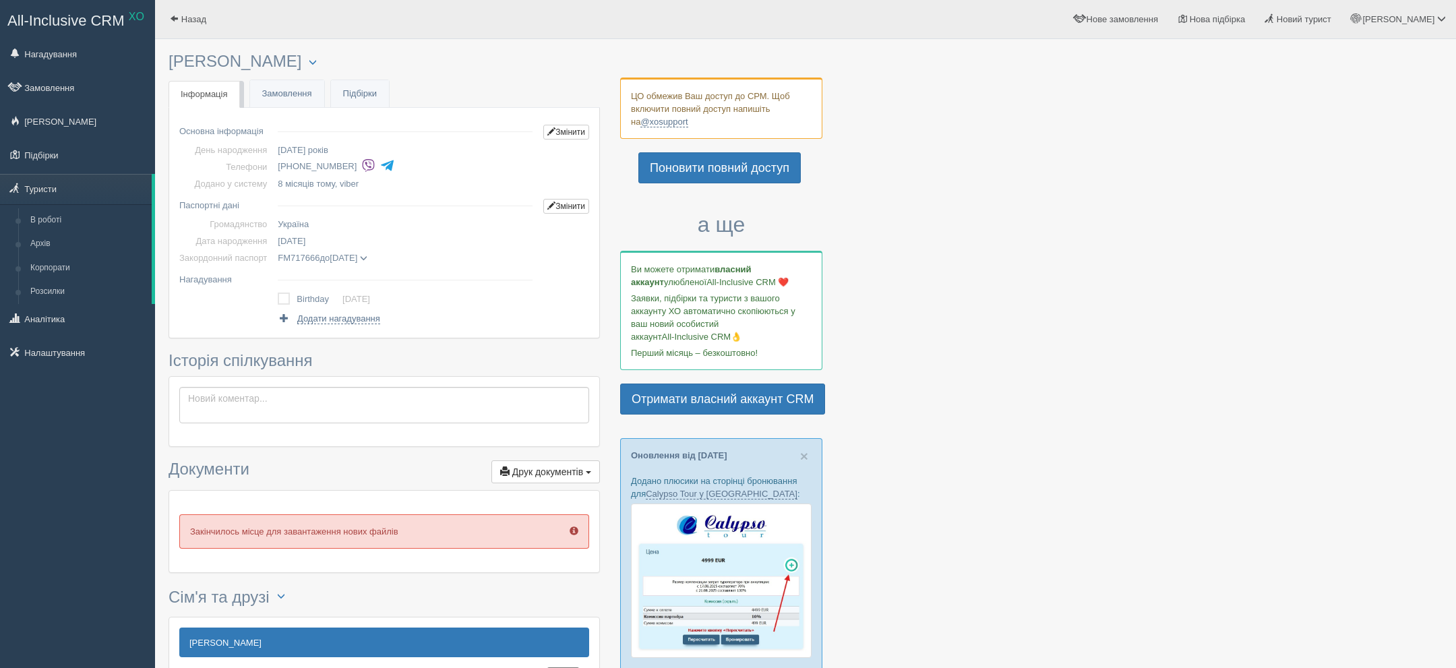  I want to click on p: Заявки, підбірки та туристи з вашого аккаунту ХО автоматично скопіюються у ваш новий особистий ак..., so click(721, 318).